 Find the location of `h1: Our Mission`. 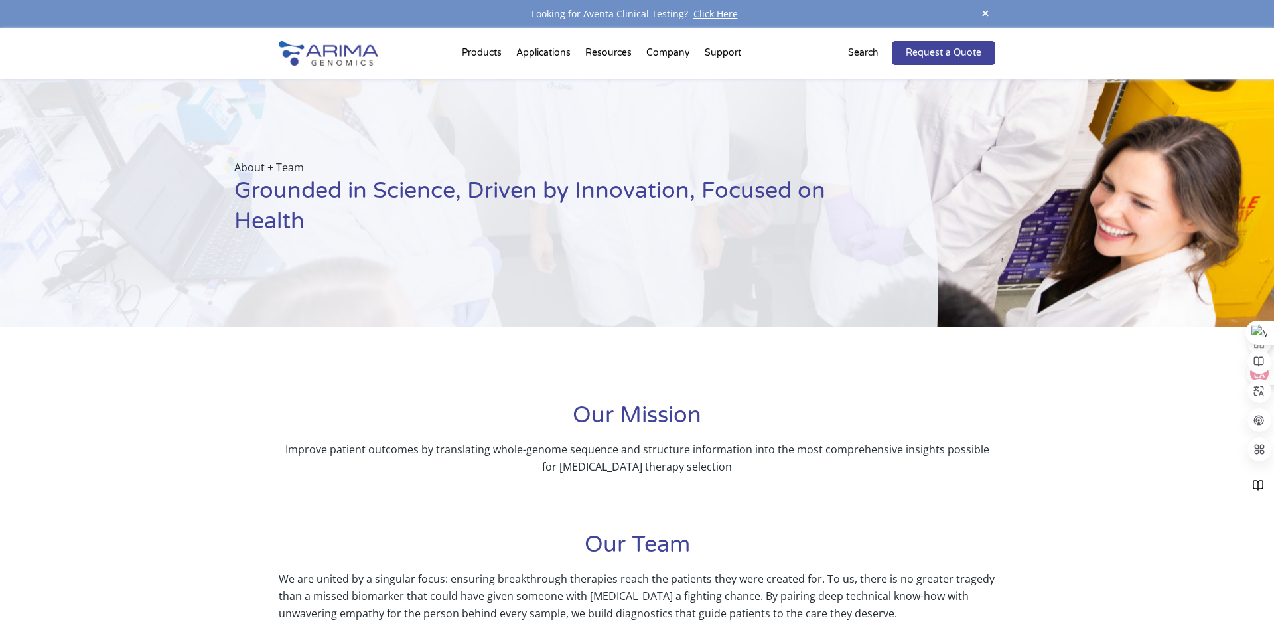

h1: Our Mission is located at coordinates (637, 420).